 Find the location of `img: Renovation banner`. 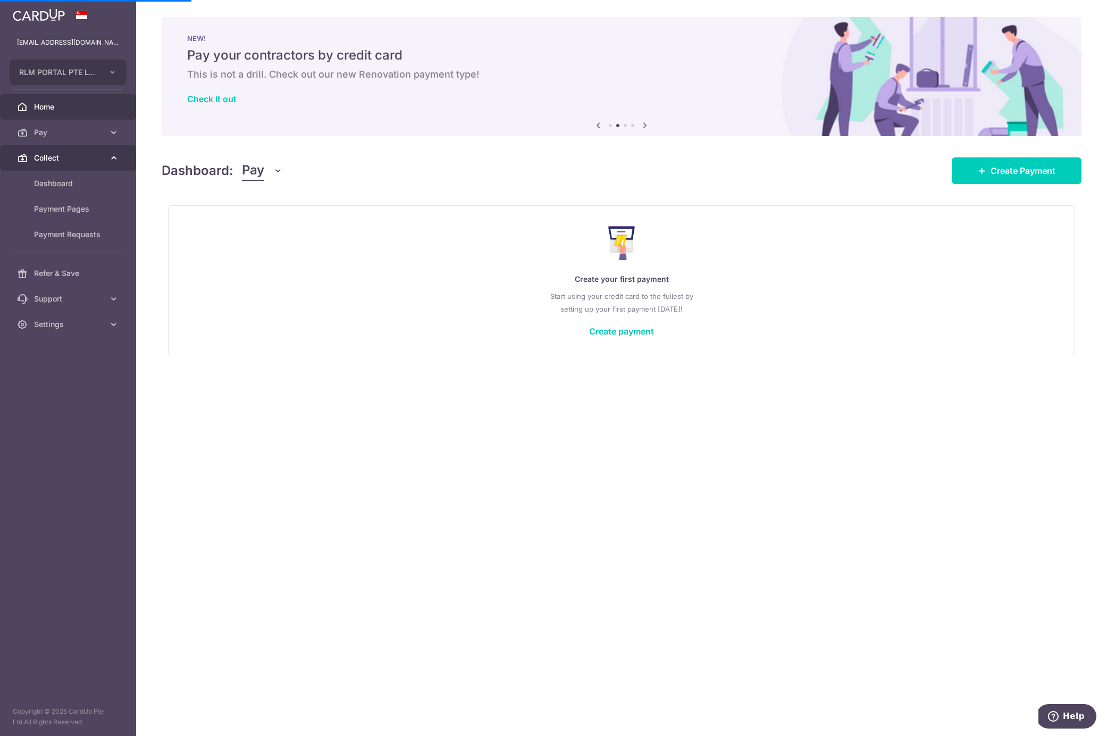

img: Renovation banner is located at coordinates (622, 77).